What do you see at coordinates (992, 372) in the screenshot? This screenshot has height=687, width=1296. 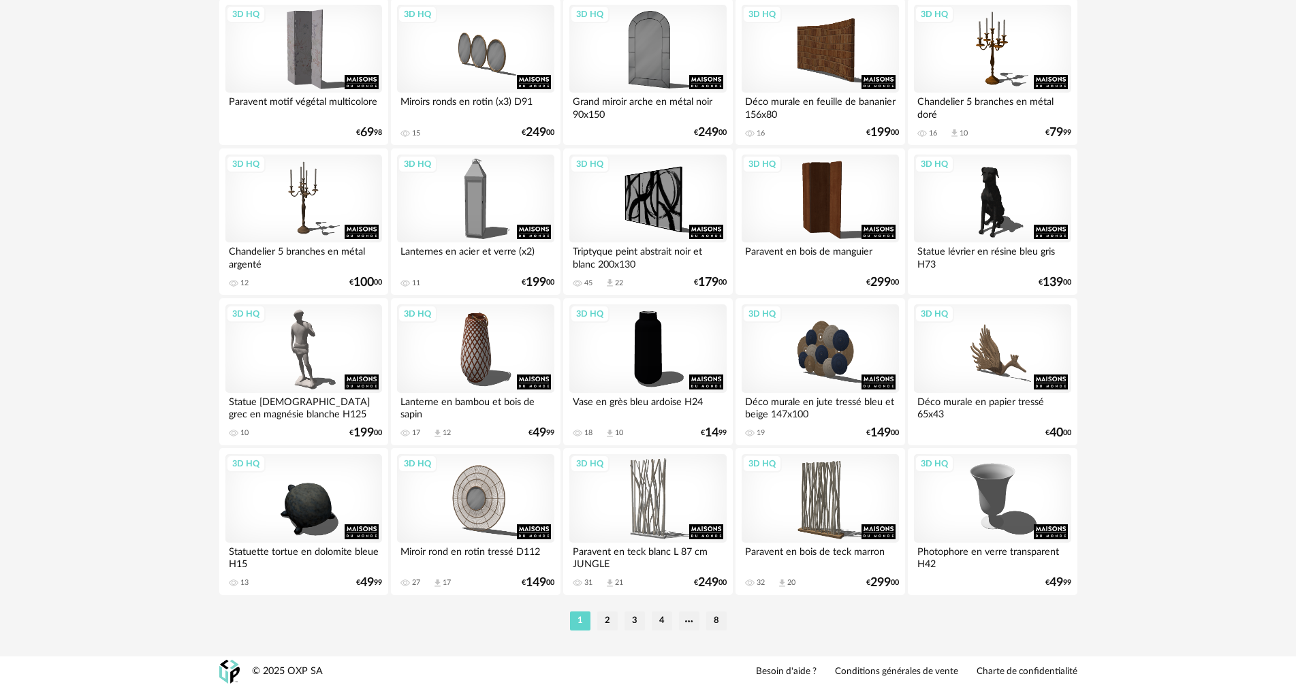 I see `a: 3D HQ Déco murale en papier tressé 65x43 €4000` at bounding box center [992, 372].